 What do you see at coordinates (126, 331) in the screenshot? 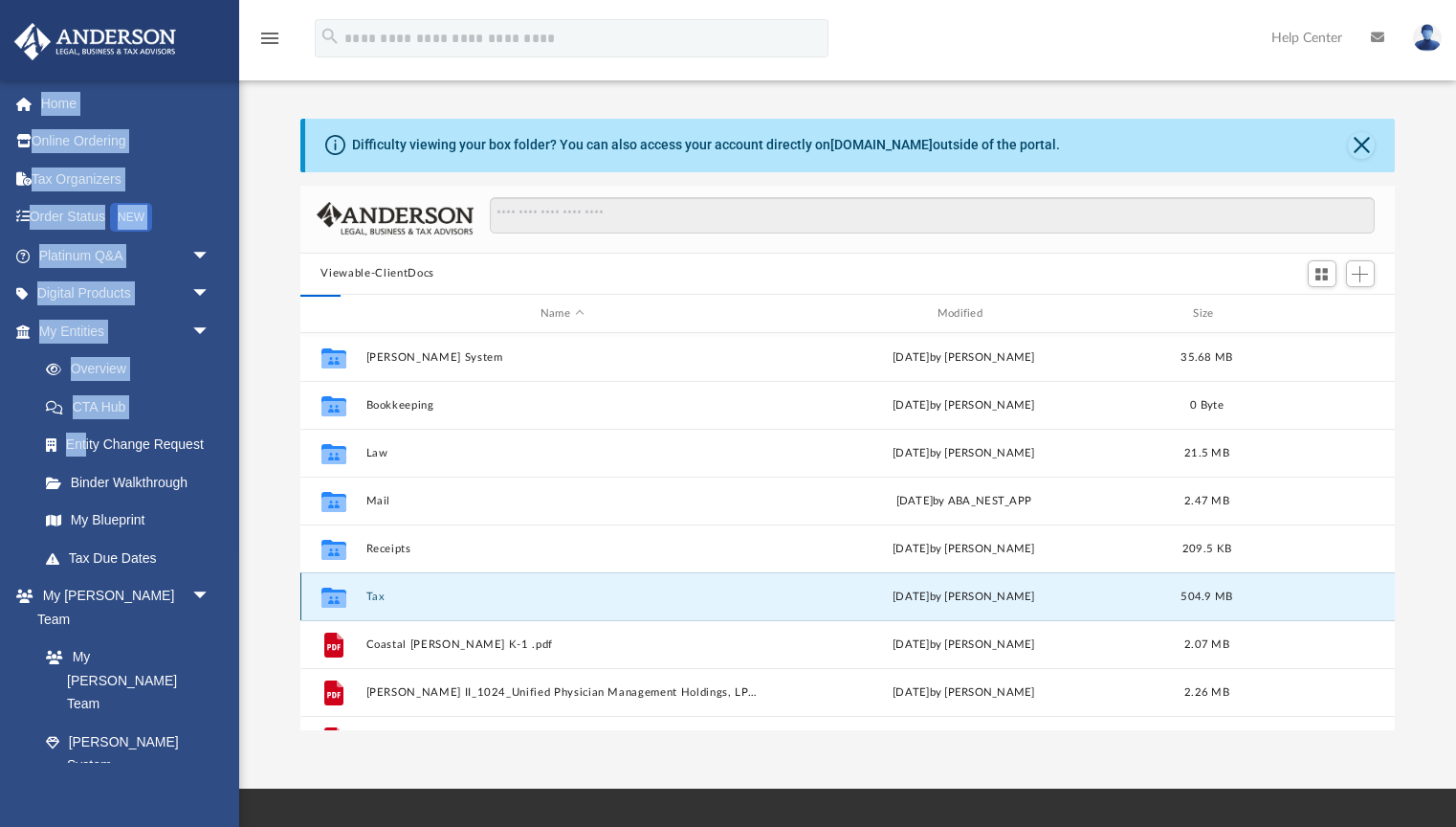
I see `a: My Entitiesarrow_drop_down` at bounding box center [126, 331].